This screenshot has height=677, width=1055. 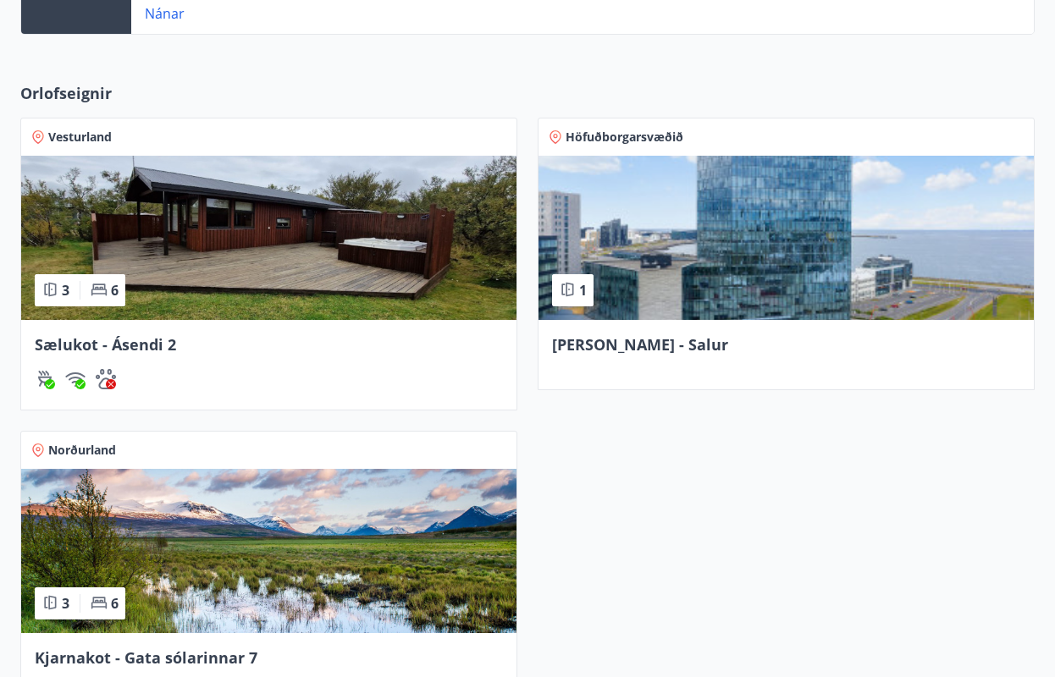 I want to click on span: 1, so click(x=582, y=290).